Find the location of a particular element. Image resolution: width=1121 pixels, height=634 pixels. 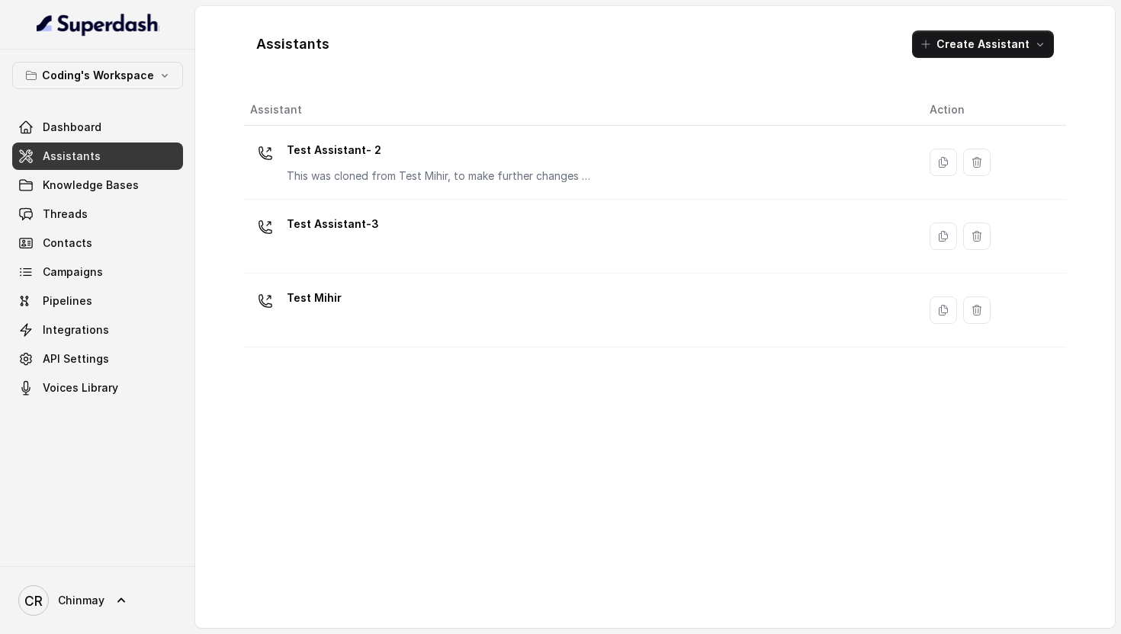

a: Chinmay is located at coordinates (98, 601).